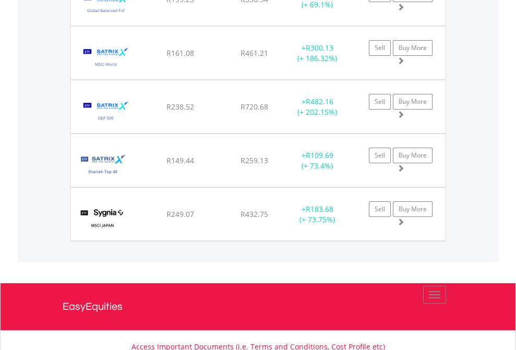 The image size is (516, 350). Describe the element at coordinates (102, 219) in the screenshot. I see `img: TFSA.SYGJP.png` at that location.